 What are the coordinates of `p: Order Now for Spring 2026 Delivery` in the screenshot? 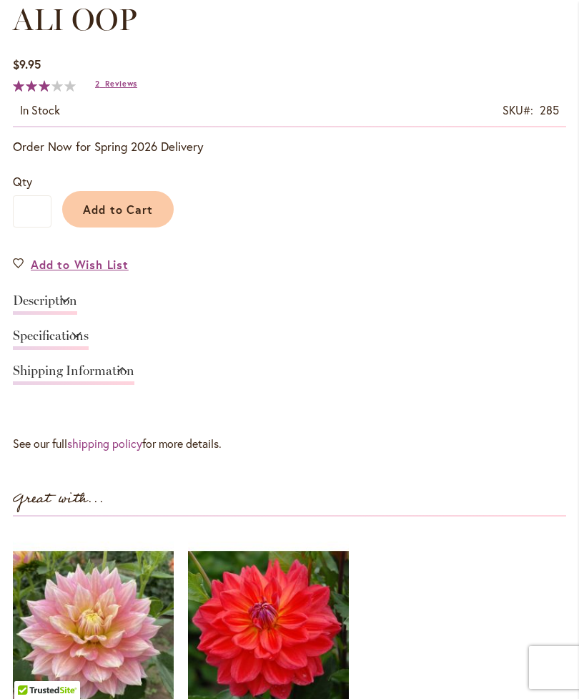 It's located at (290, 147).